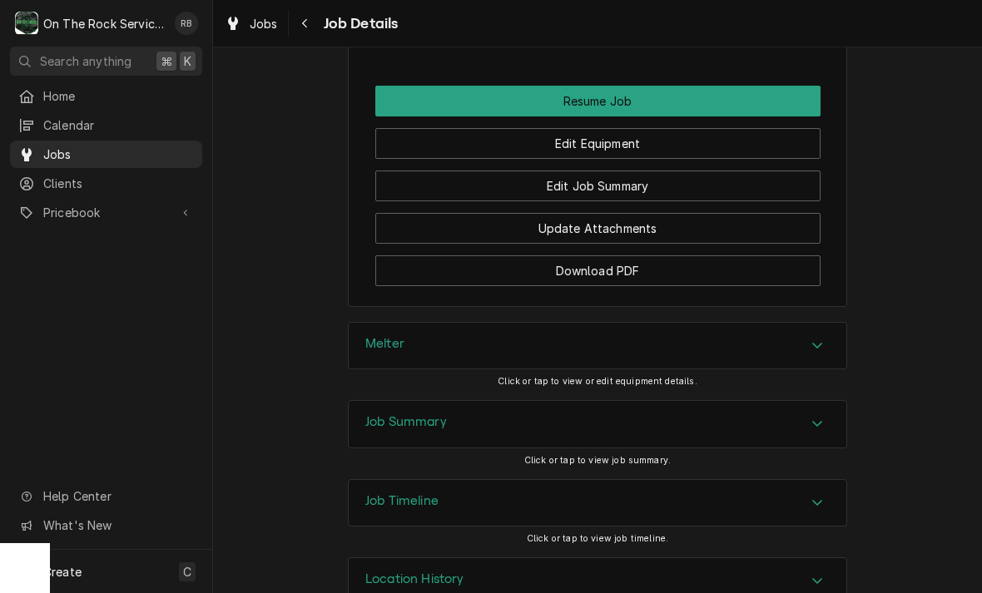 This screenshot has width=982, height=593. Describe the element at coordinates (106, 212) in the screenshot. I see `a: Go to Pricebook` at that location.